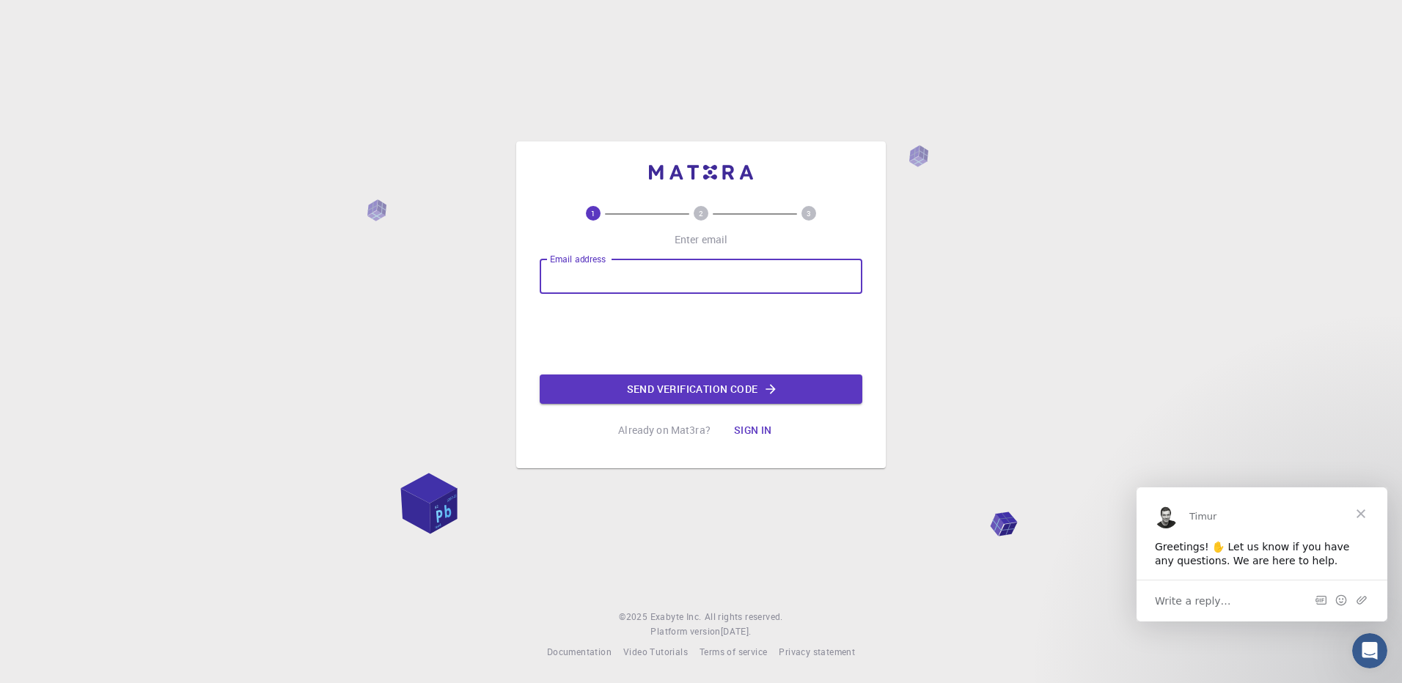 The image size is (1402, 683). I want to click on span: Write a reply…, so click(56, 114).